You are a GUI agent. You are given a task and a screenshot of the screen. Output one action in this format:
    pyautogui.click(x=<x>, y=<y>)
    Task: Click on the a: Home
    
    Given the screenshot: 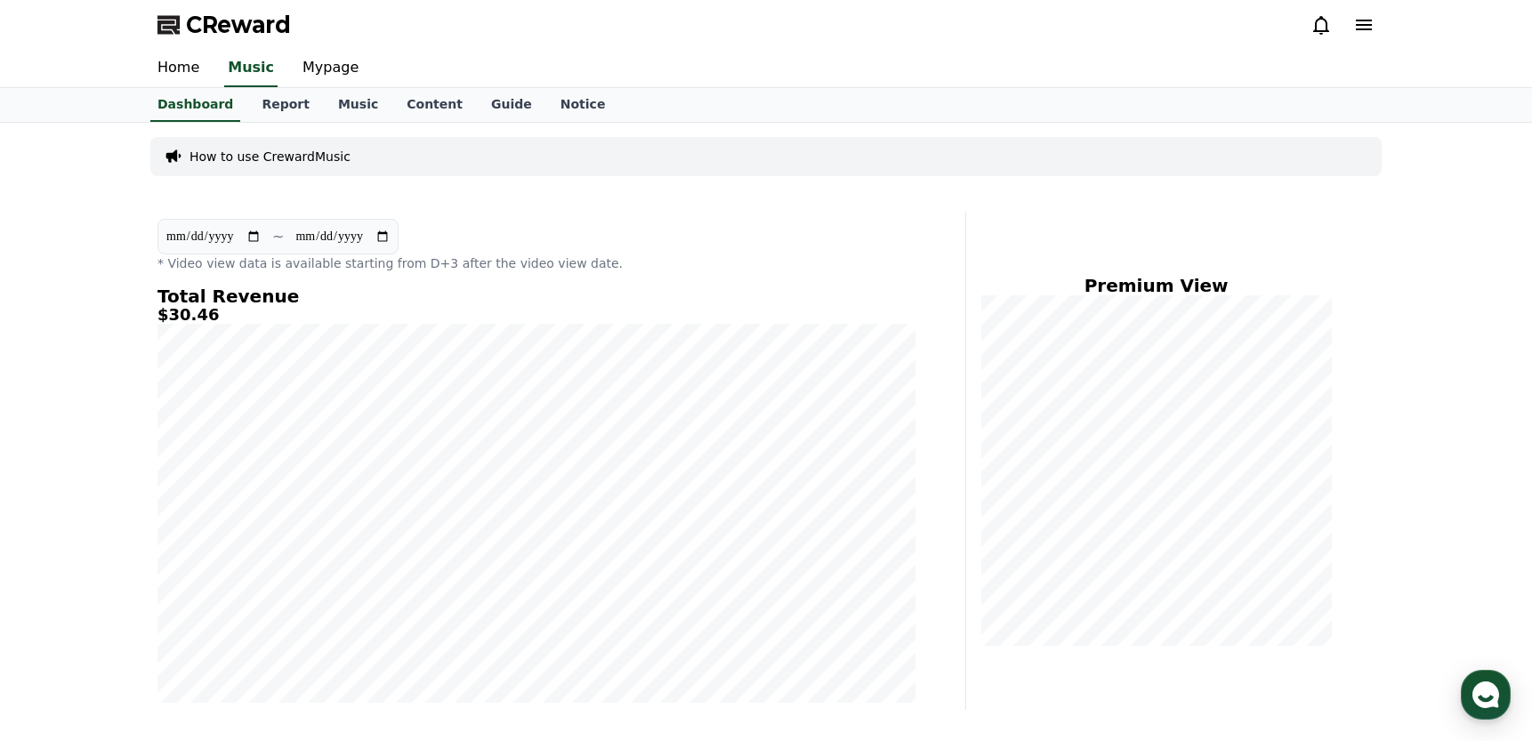 What is the action you would take?
    pyautogui.click(x=178, y=69)
    